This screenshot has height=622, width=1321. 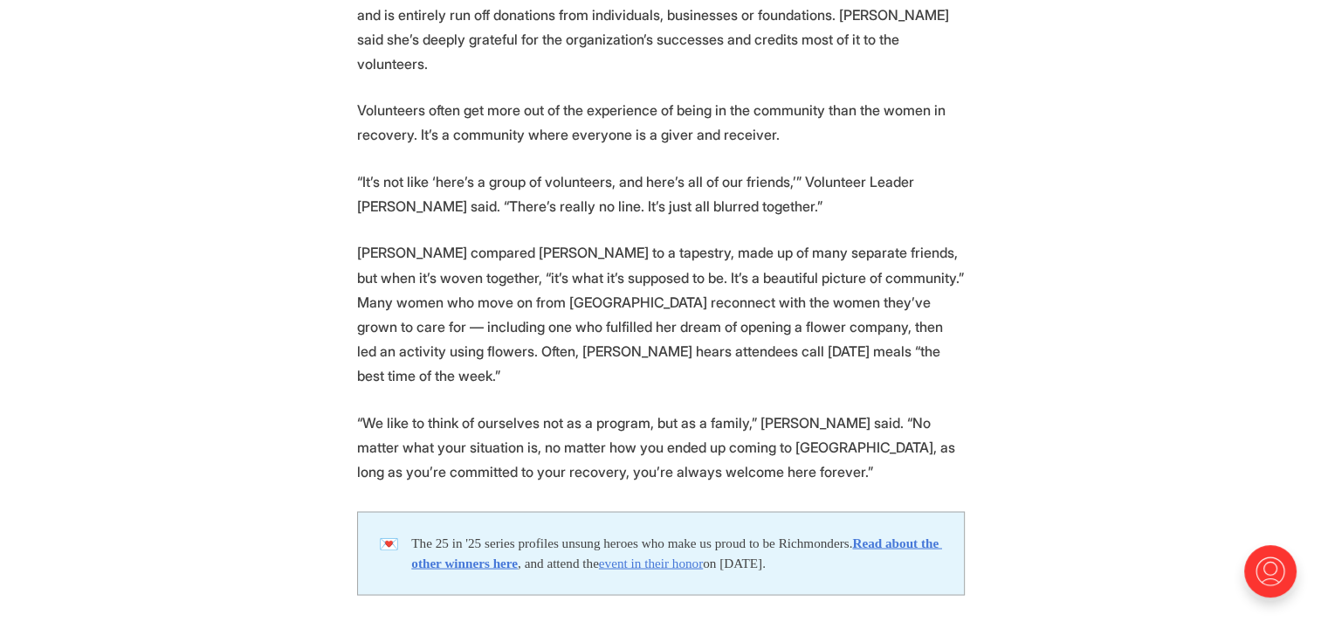 I want to click on div: The 25 in '25 series profiles unsung heroes who make us proud to be Richmonders. , and attend the..., so click(x=677, y=553).